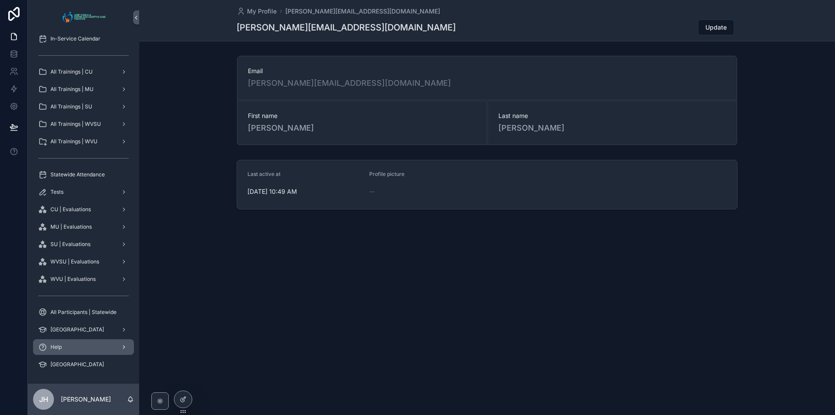  Describe the element at coordinates (70, 209) in the screenshot. I see `span: CU | Evaluations` at that location.